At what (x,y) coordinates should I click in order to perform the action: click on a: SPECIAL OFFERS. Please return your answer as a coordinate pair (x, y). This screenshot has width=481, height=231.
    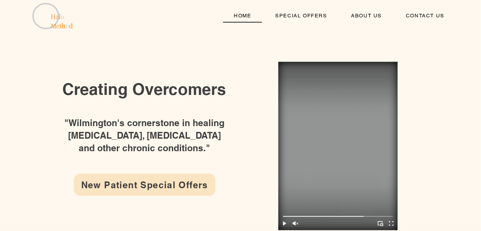
    Looking at the image, I should click on (301, 16).